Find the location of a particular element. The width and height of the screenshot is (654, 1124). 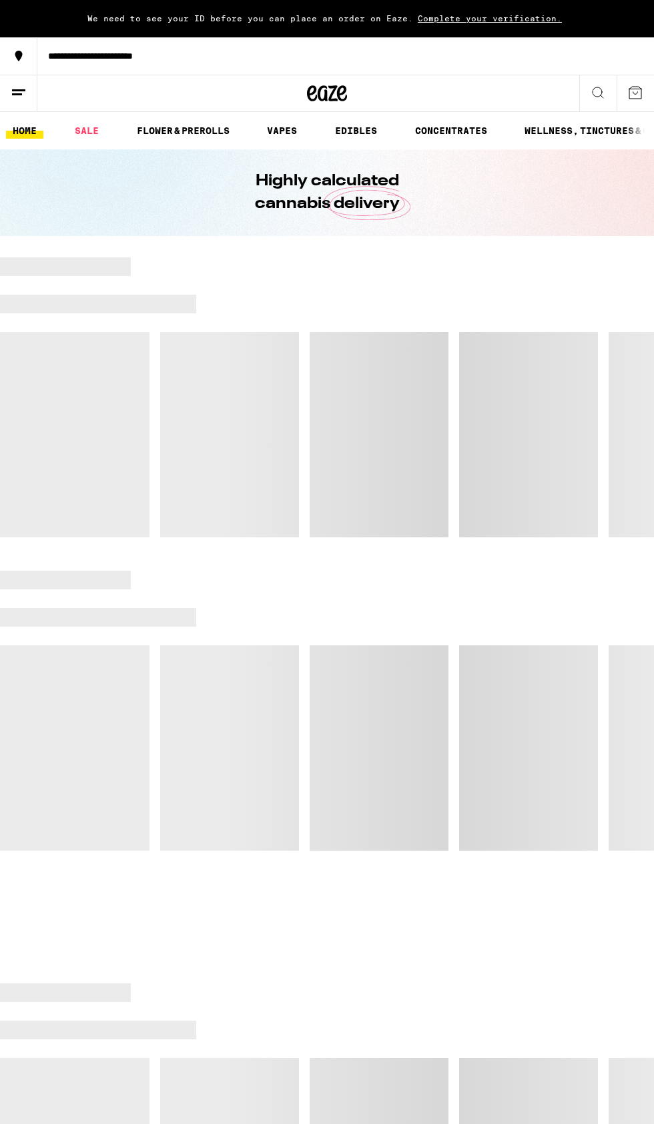

a: VAPES is located at coordinates (281, 131).